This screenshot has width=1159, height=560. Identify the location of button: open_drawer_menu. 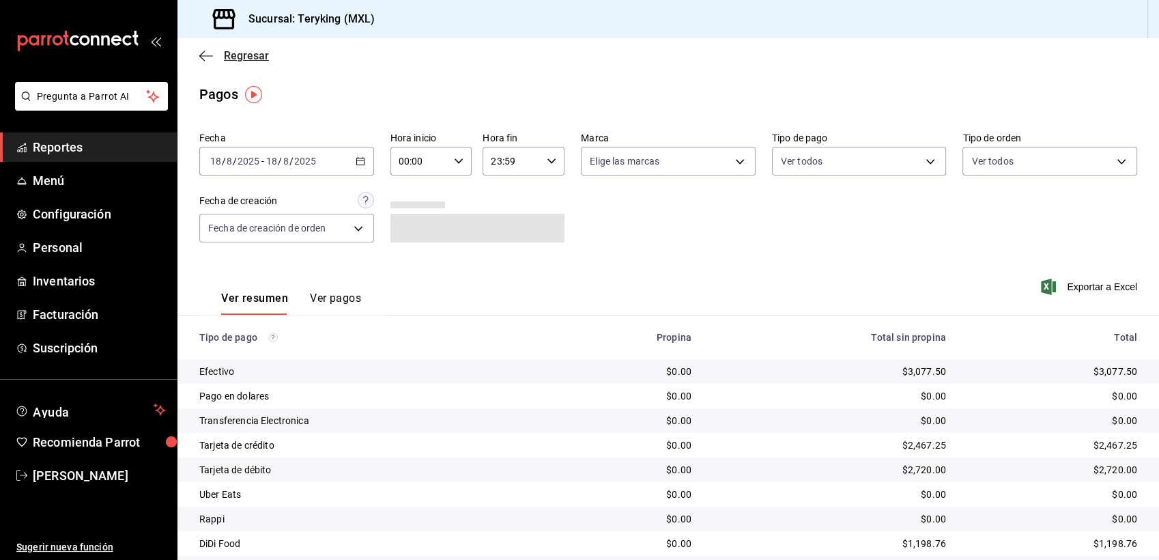
(156, 41).